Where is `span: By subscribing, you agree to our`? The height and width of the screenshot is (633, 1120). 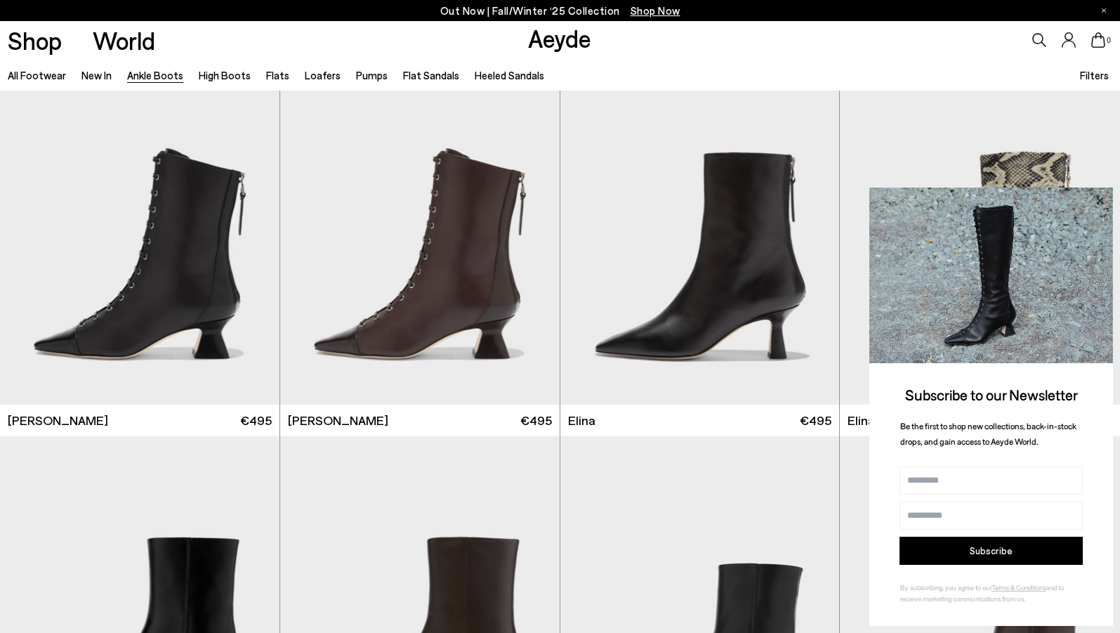 span: By subscribing, you agree to our is located at coordinates (946, 587).